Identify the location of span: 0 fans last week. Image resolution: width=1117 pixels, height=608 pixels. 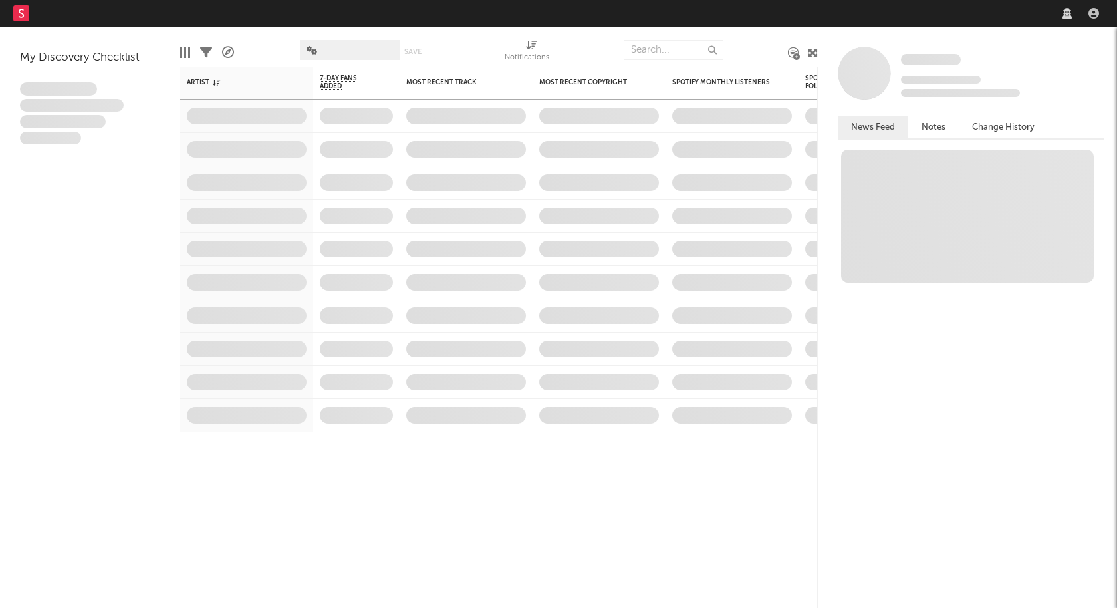
(960, 93).